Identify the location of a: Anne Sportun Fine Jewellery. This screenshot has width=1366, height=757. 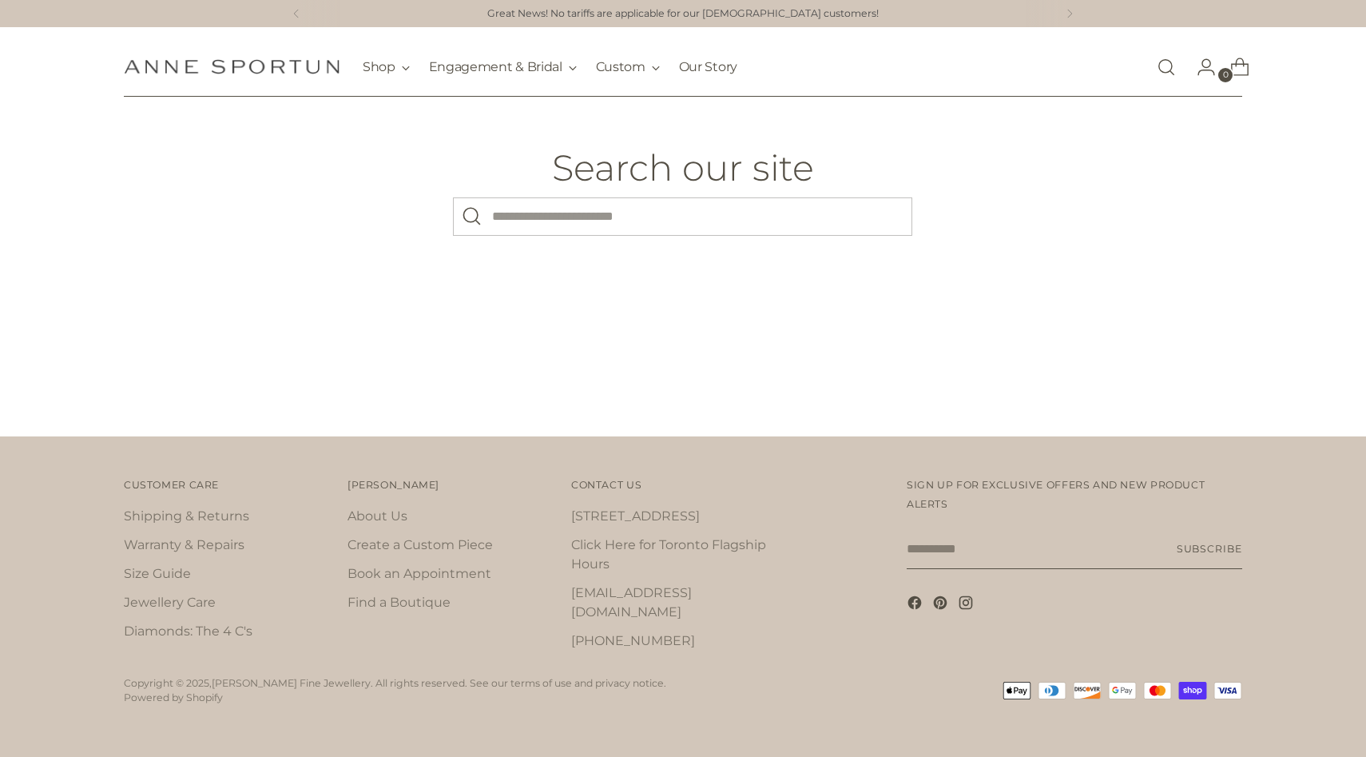
(232, 66).